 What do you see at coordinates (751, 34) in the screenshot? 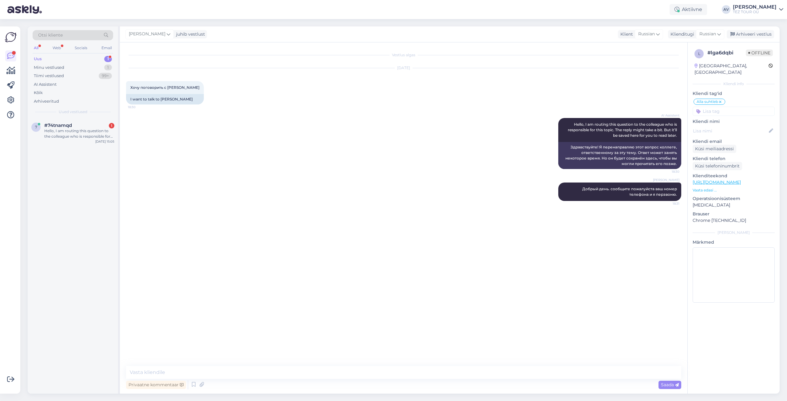
I see `div: Arhiveeri vestlus` at bounding box center [751, 34].